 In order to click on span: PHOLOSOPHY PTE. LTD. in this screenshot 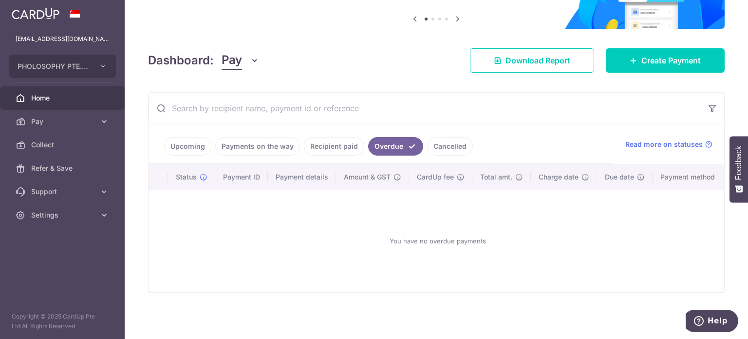, I will do `click(54, 66)`.